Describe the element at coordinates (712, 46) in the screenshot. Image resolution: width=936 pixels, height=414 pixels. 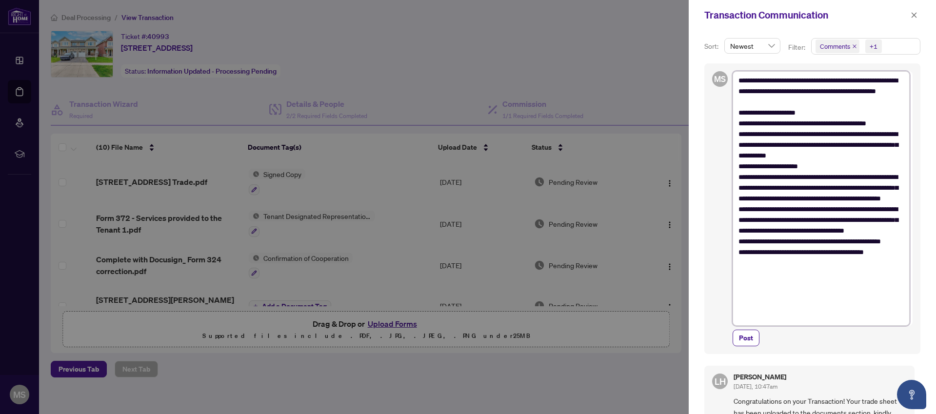
I see `p: Sort:` at that location.